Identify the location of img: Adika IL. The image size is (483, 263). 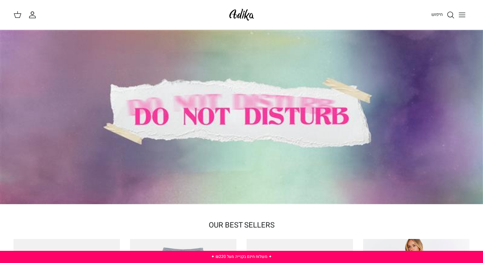
(242, 15).